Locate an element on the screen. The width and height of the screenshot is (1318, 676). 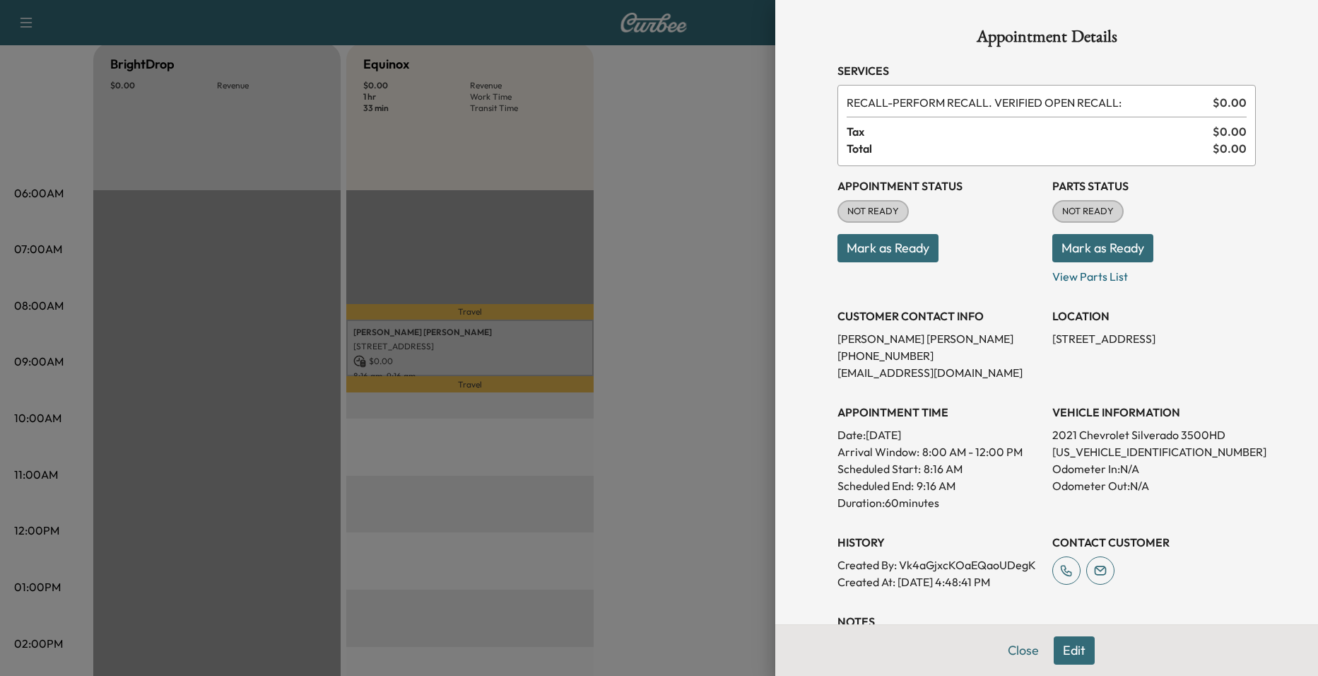
p: Created By : Vk4aGjxcKOaEQaoUDegK is located at coordinates (939, 565).